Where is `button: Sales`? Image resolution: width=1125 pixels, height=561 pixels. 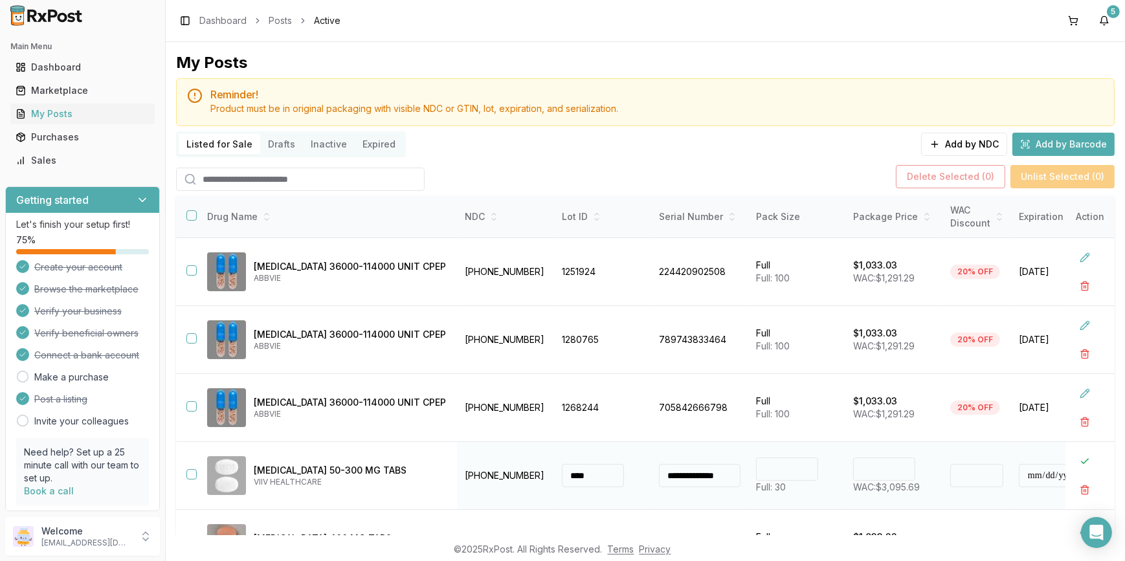
button: Sales is located at coordinates (82, 160).